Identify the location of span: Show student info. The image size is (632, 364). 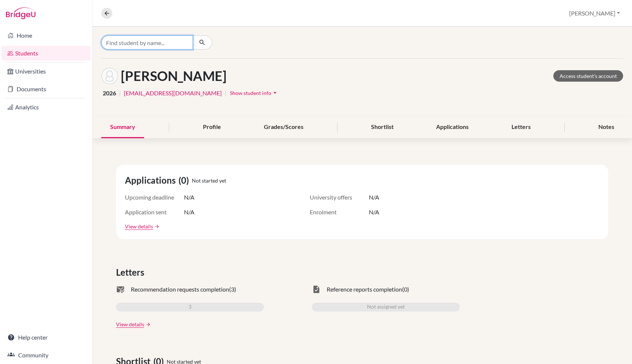
(250, 93).